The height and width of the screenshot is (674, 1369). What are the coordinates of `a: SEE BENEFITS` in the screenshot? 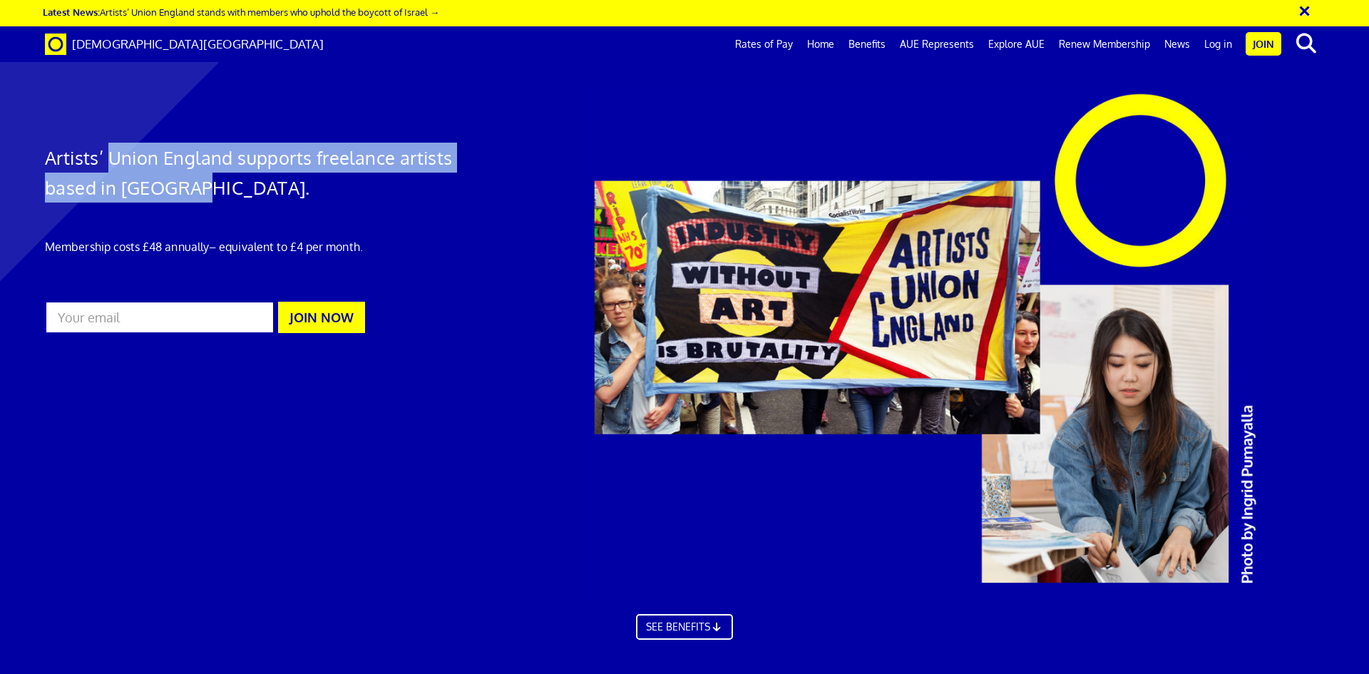 It's located at (684, 627).